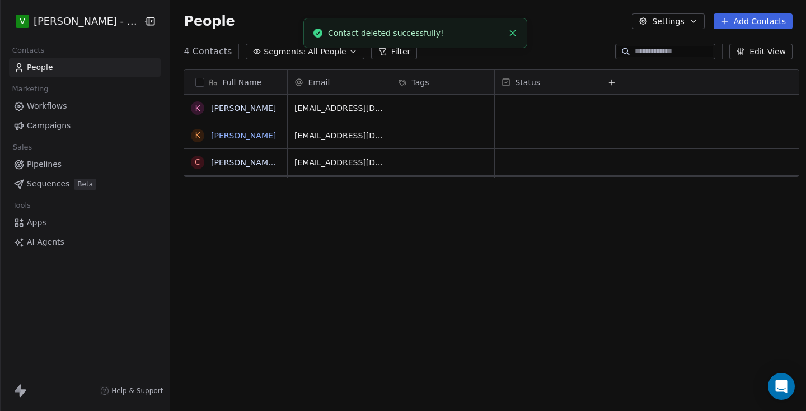 The height and width of the screenshot is (411, 806). What do you see at coordinates (137, 391) in the screenshot?
I see `span: Help & Support` at bounding box center [137, 391].